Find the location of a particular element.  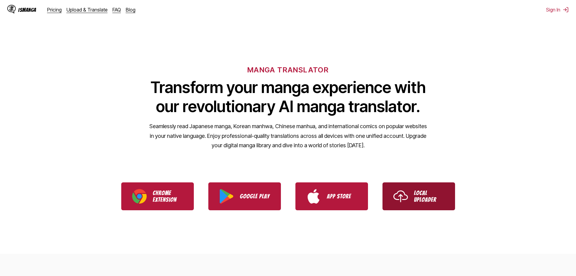

a: Blog is located at coordinates (131, 10).